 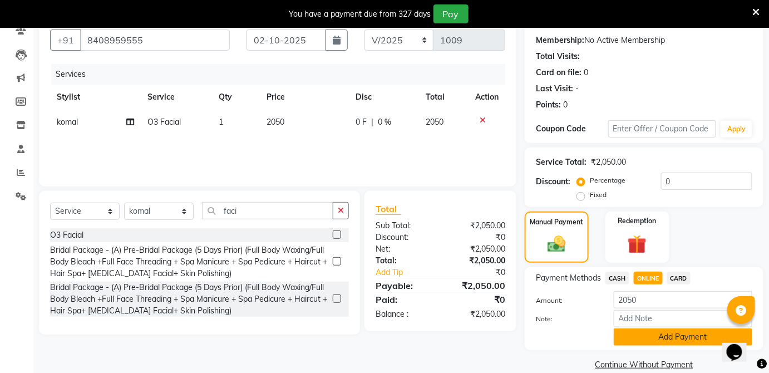 I want to click on label: Note:, so click(x=567, y=319).